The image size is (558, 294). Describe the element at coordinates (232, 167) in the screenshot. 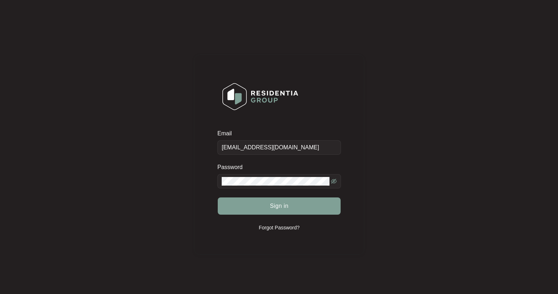

I see `label: Password` at that location.